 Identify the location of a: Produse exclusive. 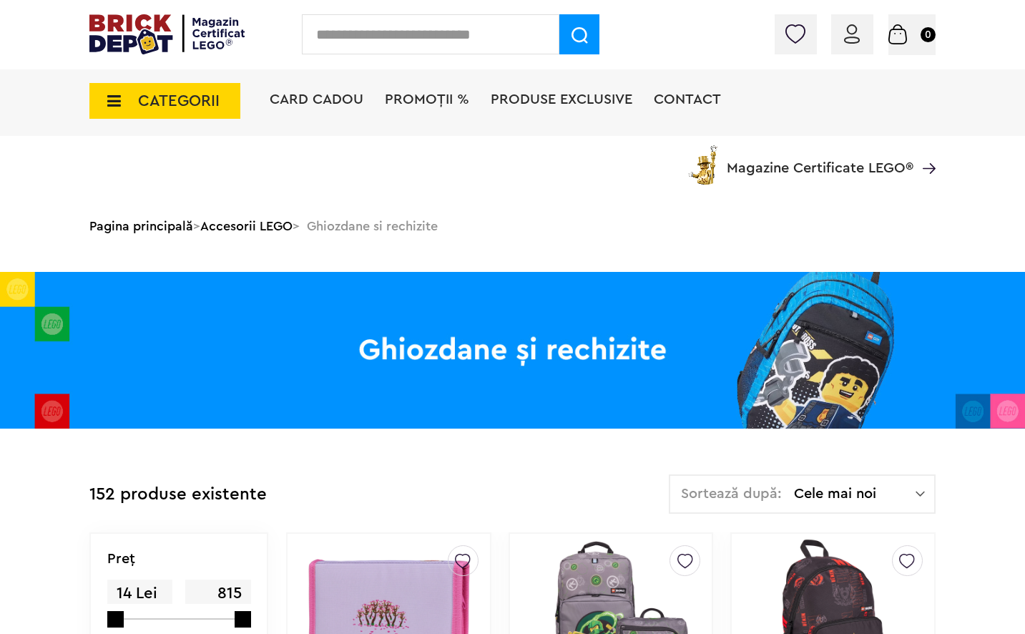
(562, 99).